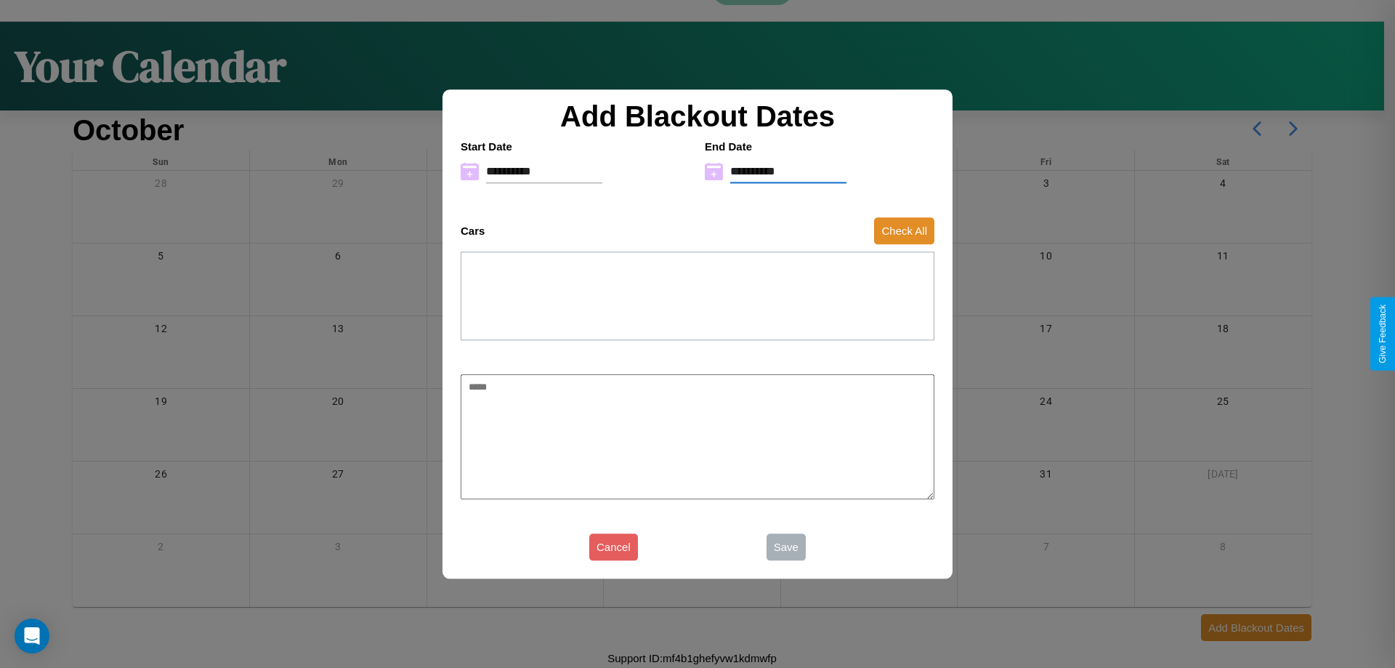 The height and width of the screenshot is (668, 1395). What do you see at coordinates (904, 230) in the screenshot?
I see `button: Check All` at bounding box center [904, 230].